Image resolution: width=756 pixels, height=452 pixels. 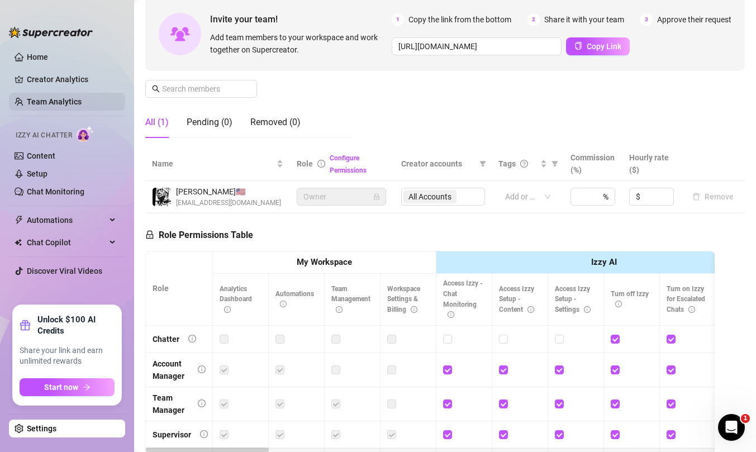 What do you see at coordinates (67, 356) in the screenshot?
I see `span: Share your link and earn unlimited rewards` at bounding box center [67, 356].